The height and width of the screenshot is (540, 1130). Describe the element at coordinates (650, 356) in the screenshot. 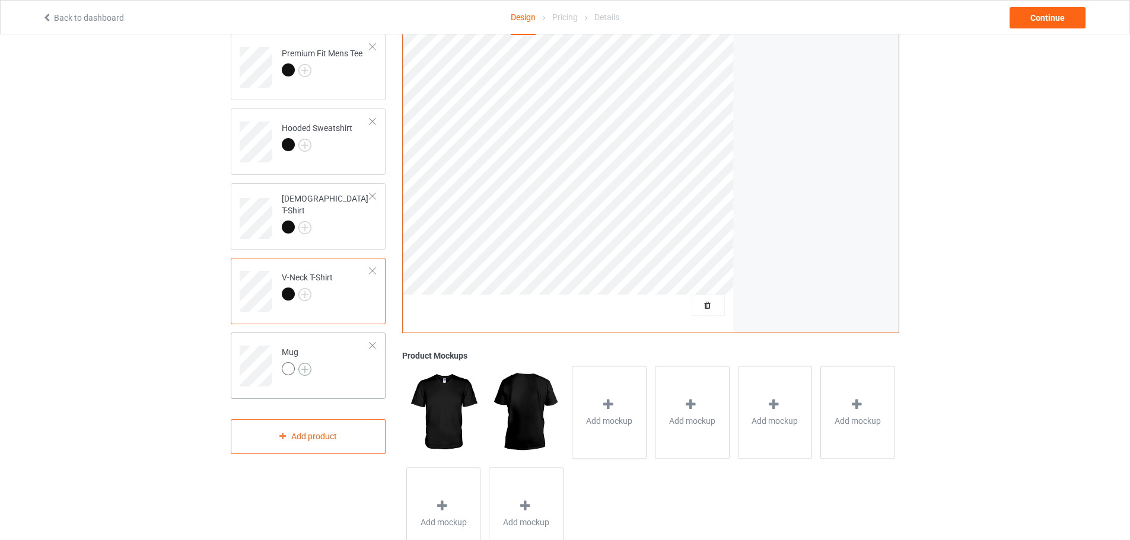

I see `div: Product Mockups` at that location.